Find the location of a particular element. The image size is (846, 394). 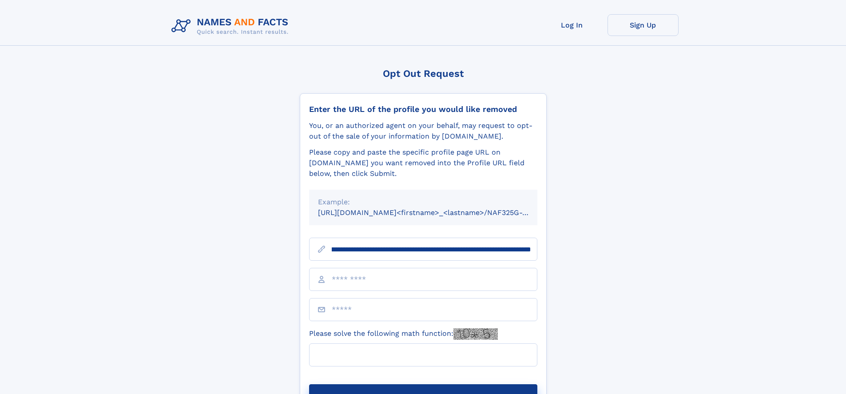

div: You, or an authorized agent on your behalf, may request to opt-out of the sale of your informatio... is located at coordinates (423, 131).